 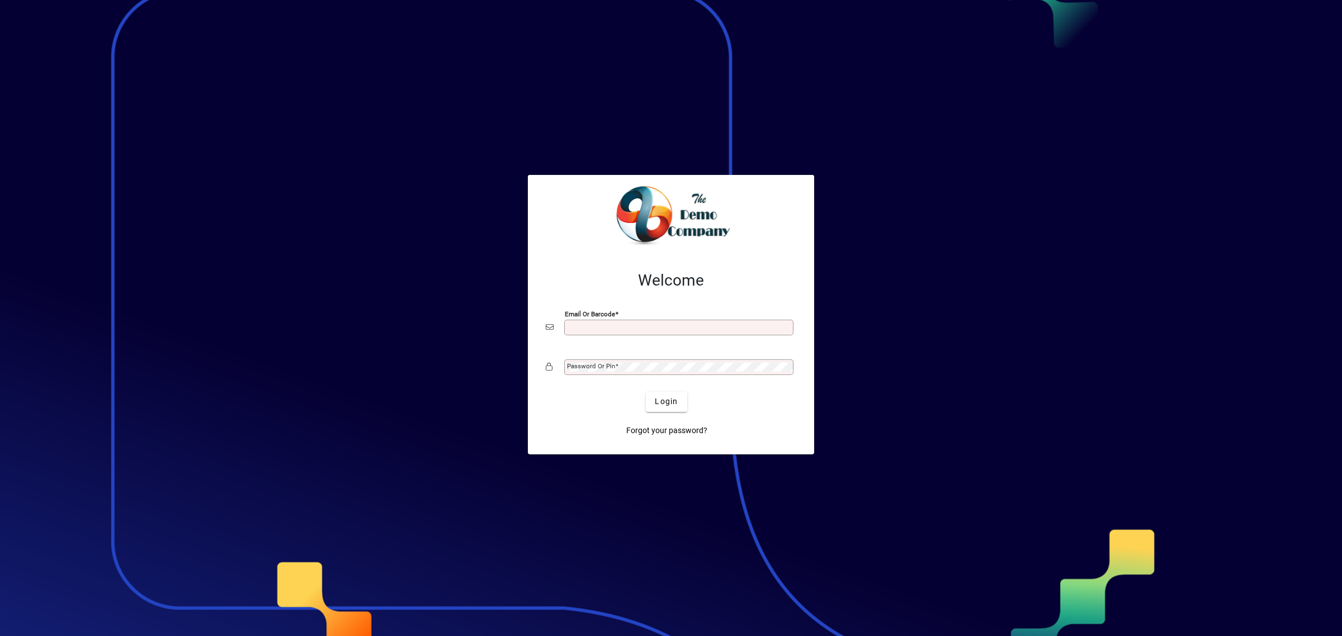 What do you see at coordinates (666, 402) in the screenshot?
I see `button: Login` at bounding box center [666, 402].